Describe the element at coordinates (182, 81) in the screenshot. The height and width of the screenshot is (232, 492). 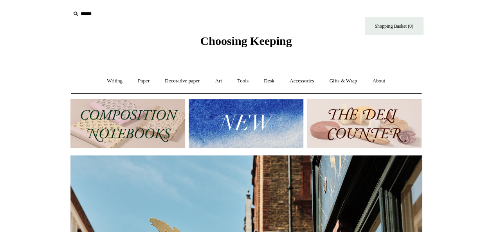
I see `a: Decorative paper` at that location.